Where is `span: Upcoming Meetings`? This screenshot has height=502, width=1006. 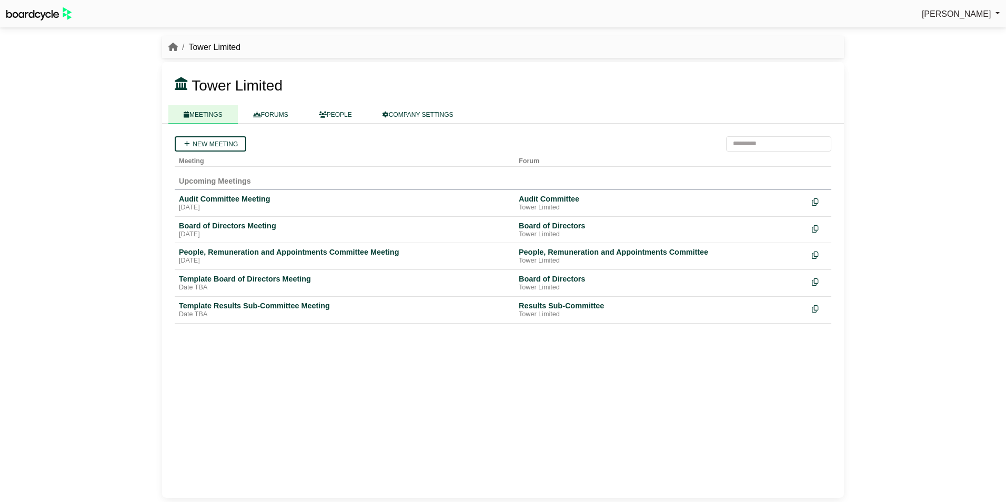
span: Upcoming Meetings is located at coordinates (215, 181).